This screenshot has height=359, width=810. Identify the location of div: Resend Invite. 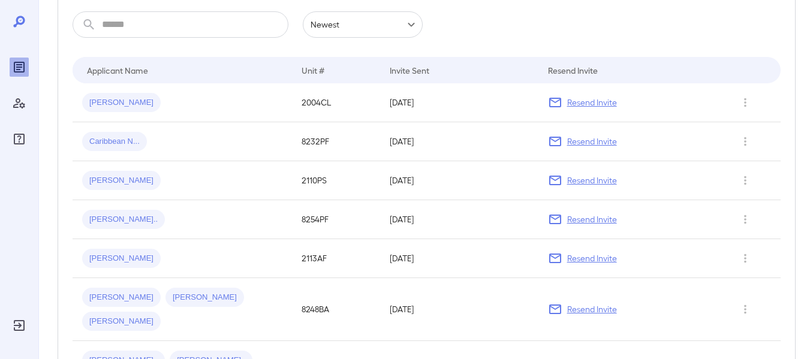
(572, 70).